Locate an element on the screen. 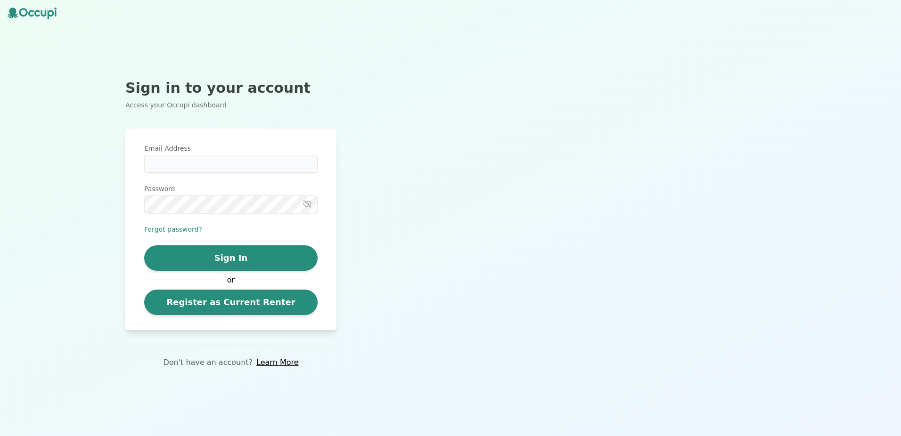 The width and height of the screenshot is (901, 436). a: Learn More is located at coordinates (277, 363).